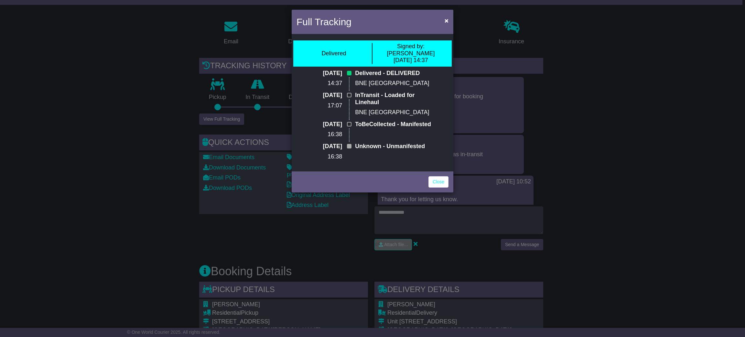  What do you see at coordinates (334, 54) in the screenshot?
I see `div: Delivered` at bounding box center [334, 54].